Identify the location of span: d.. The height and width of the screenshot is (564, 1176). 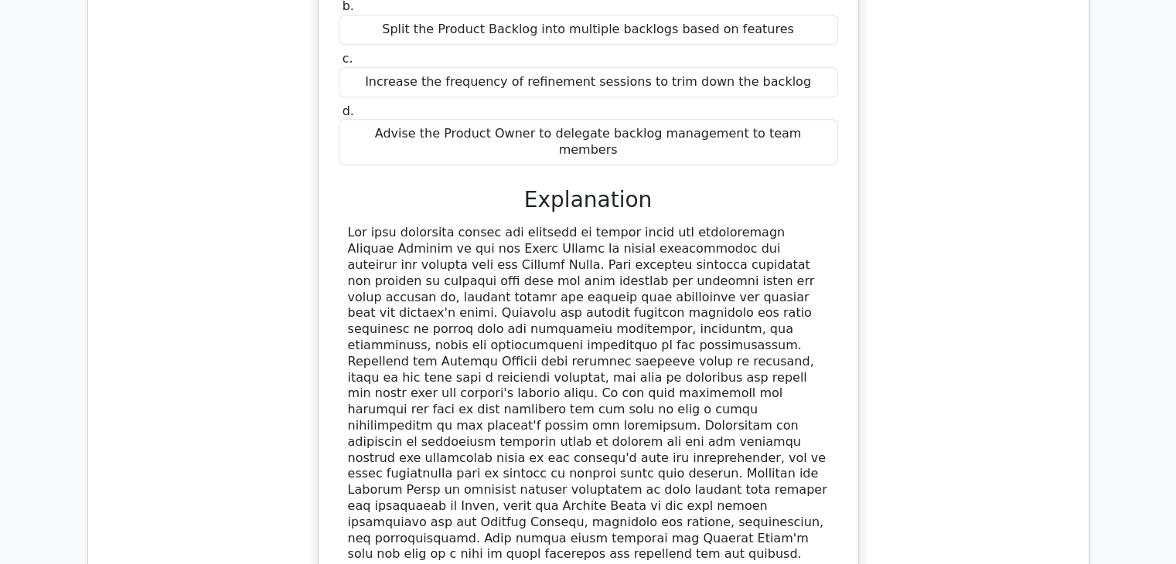
(348, 111).